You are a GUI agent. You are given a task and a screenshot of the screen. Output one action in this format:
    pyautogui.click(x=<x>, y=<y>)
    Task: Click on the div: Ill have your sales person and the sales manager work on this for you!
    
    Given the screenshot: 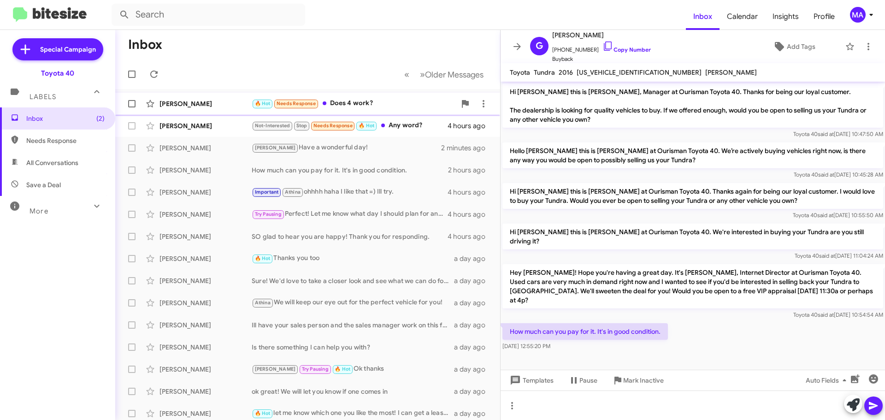 What is the action you would take?
    pyautogui.click(x=352, y=325)
    